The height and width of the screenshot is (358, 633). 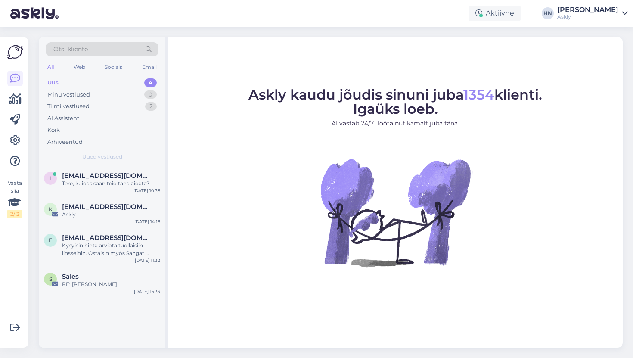 What do you see at coordinates (395, 123) in the screenshot?
I see `p: AI vastab 24/7. Tööta nutikamalt juba täna.` at bounding box center [395, 123].